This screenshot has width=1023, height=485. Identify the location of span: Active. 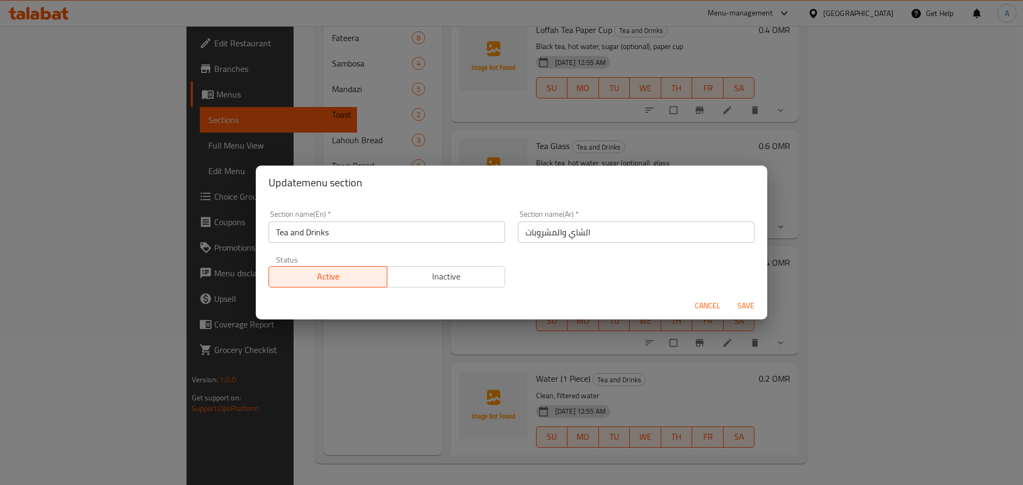
(328, 277).